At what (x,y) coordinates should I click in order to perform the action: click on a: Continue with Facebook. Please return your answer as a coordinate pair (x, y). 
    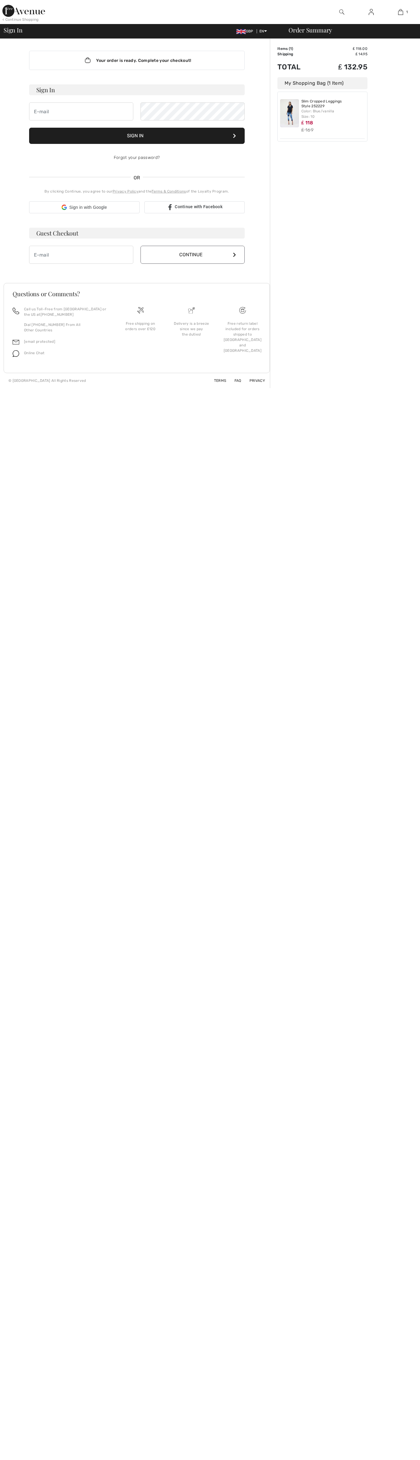
    Looking at the image, I should click on (195, 207).